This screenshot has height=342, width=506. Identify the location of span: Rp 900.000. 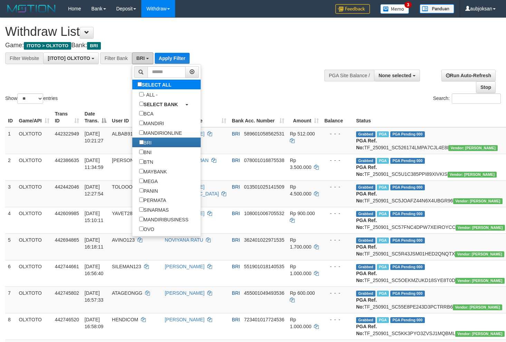
(302, 214).